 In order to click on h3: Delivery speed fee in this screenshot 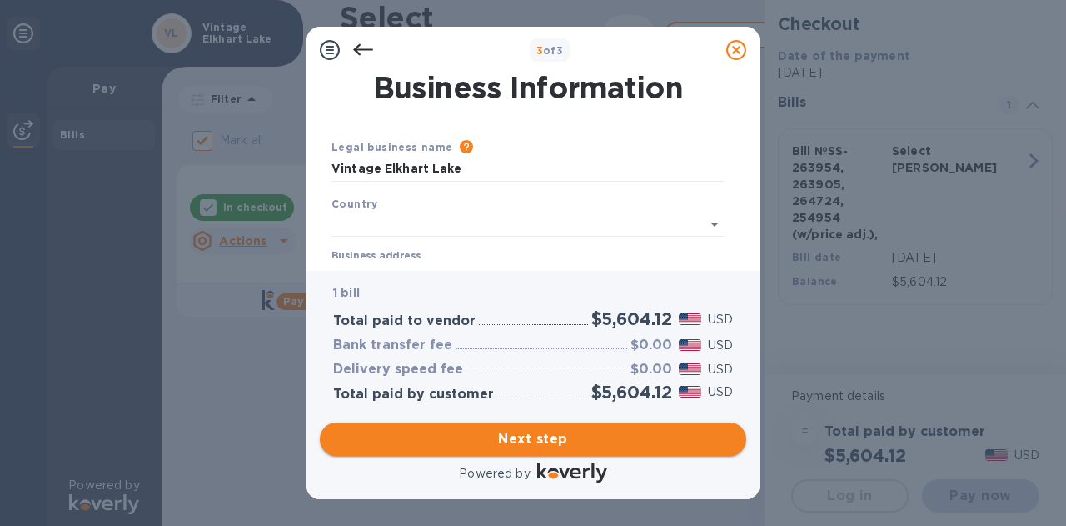, I will do `click(398, 369)`.